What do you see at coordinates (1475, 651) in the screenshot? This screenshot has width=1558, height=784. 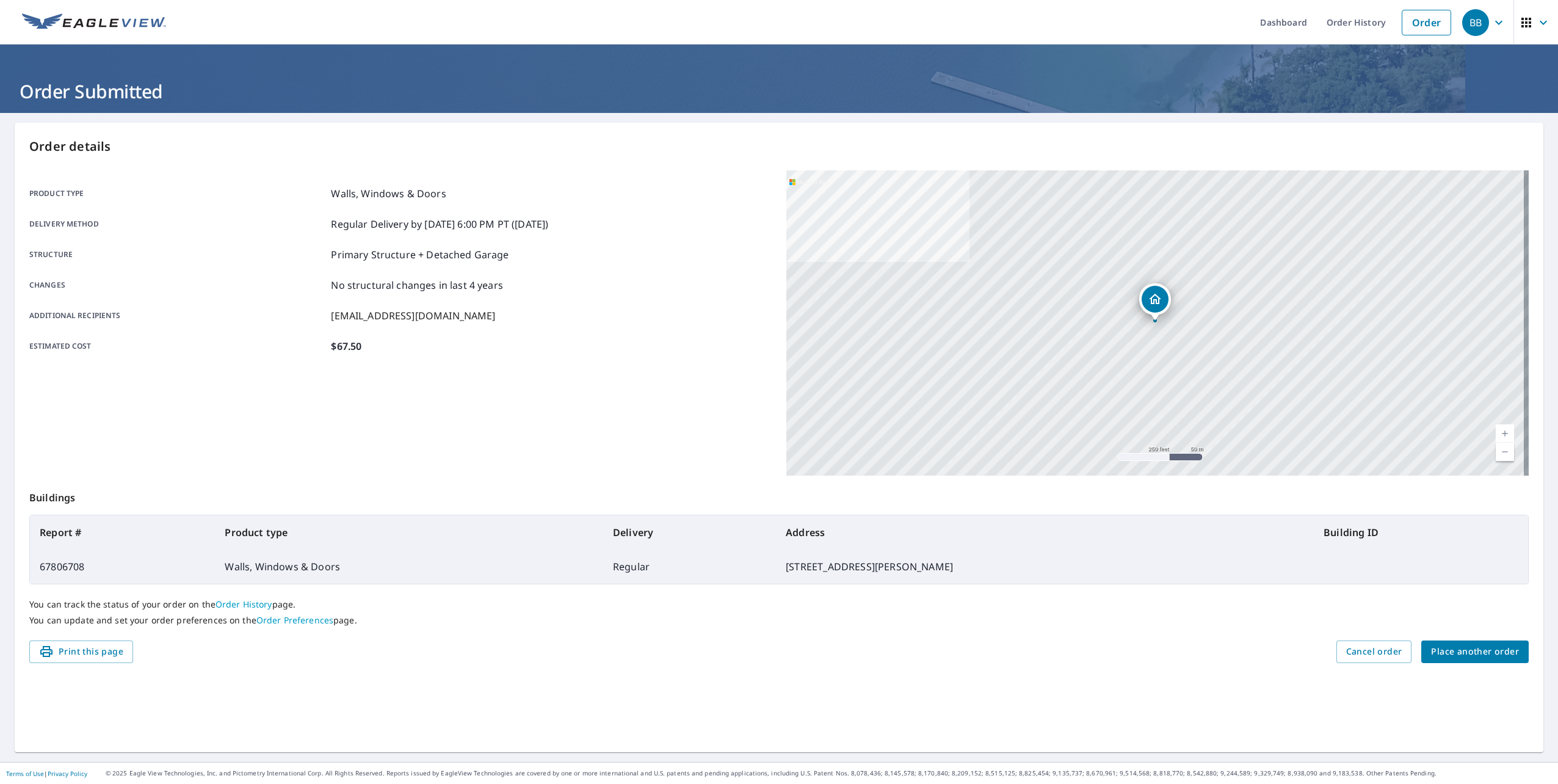 I see `button: Place another order` at bounding box center [1475, 651].